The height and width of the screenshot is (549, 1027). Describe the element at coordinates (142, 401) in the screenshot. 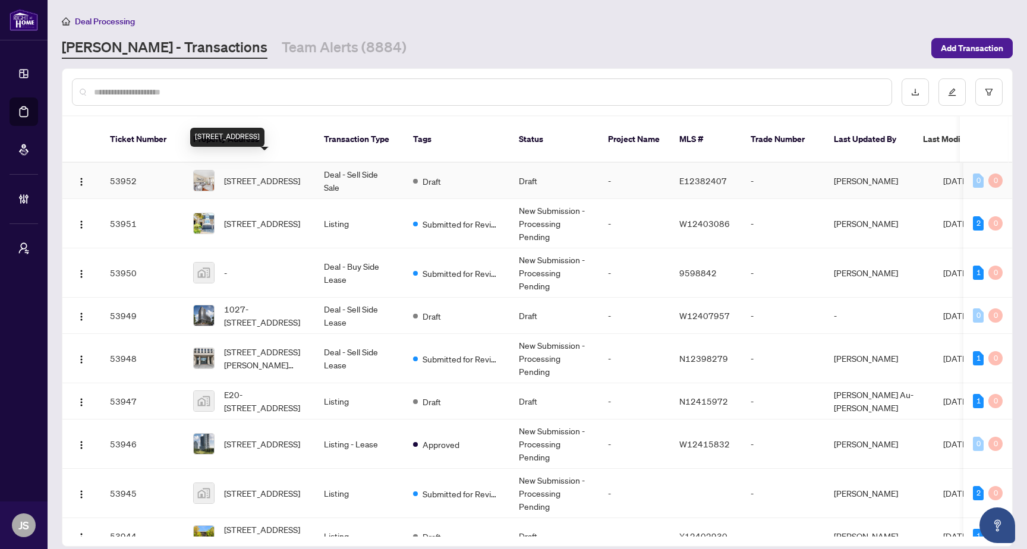

I see `td: 53947` at that location.